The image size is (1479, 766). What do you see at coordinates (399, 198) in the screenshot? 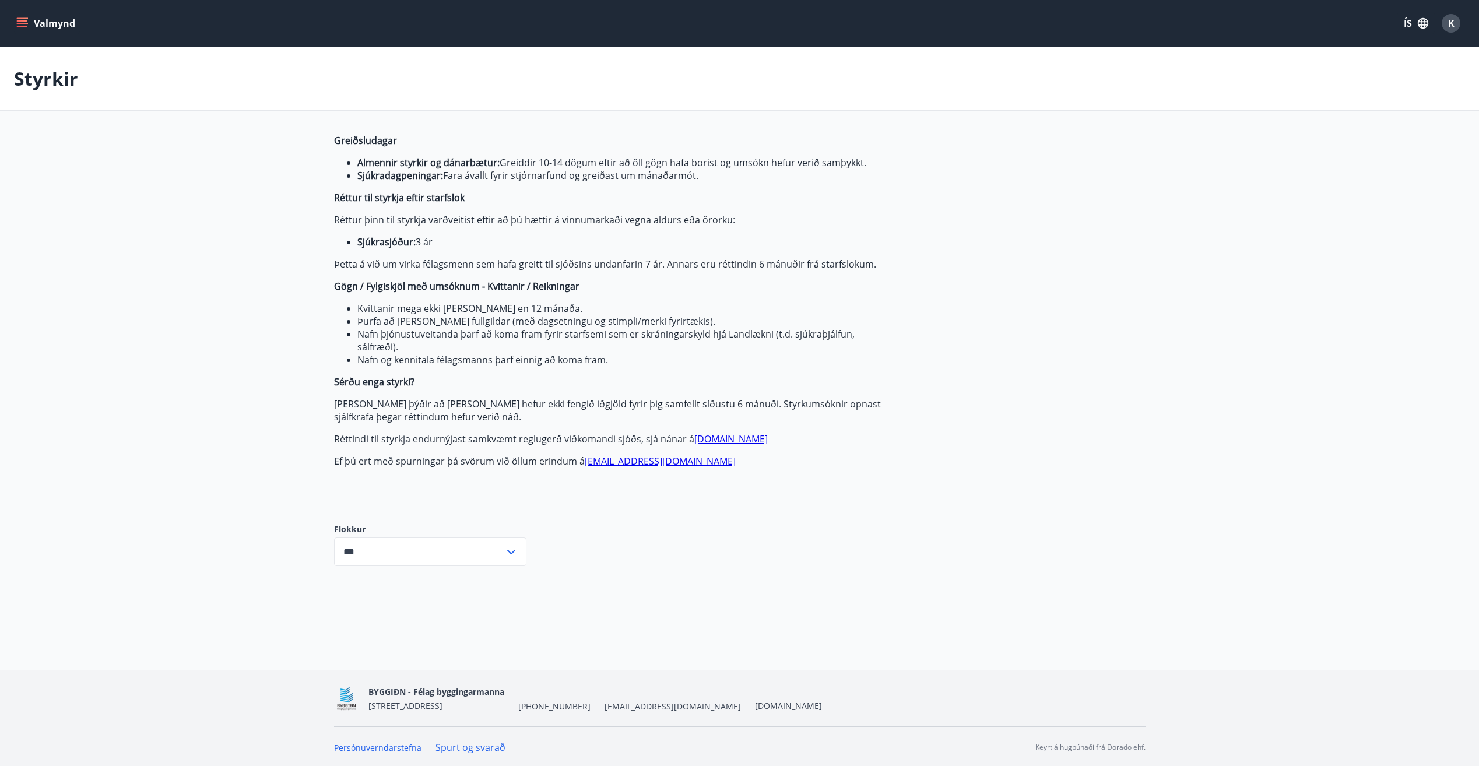
I see `strong: Réttur til styrkja eftir starfslok` at bounding box center [399, 198].